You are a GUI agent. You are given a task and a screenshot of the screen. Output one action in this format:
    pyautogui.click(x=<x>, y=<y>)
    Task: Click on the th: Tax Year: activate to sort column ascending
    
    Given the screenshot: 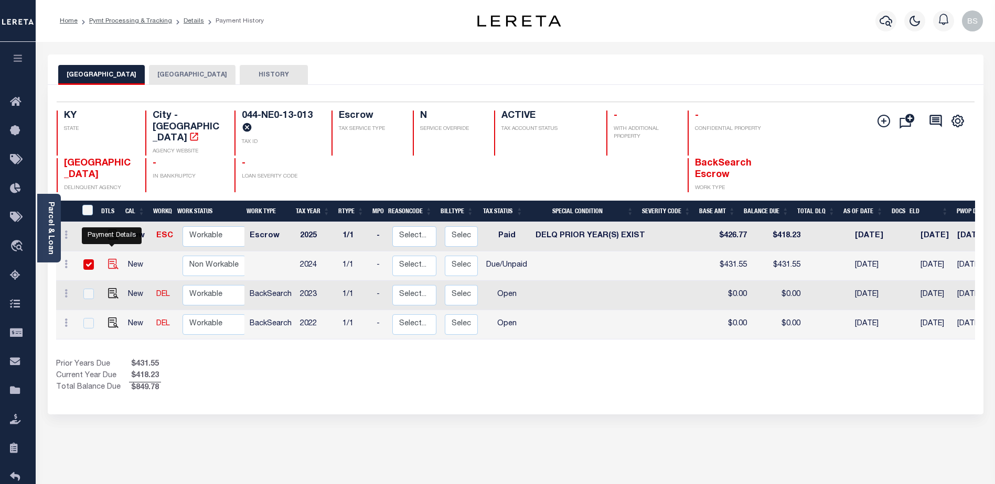 What is the action you would take?
    pyautogui.click(x=312, y=211)
    